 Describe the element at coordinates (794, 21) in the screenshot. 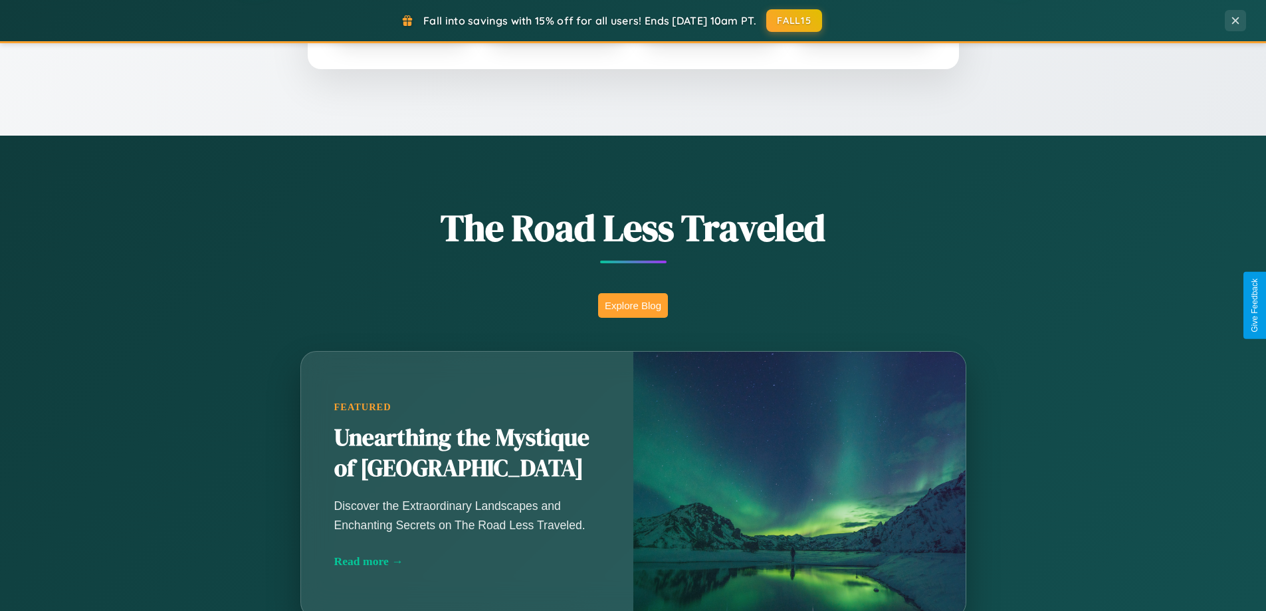

I see `button: FALL15` at that location.